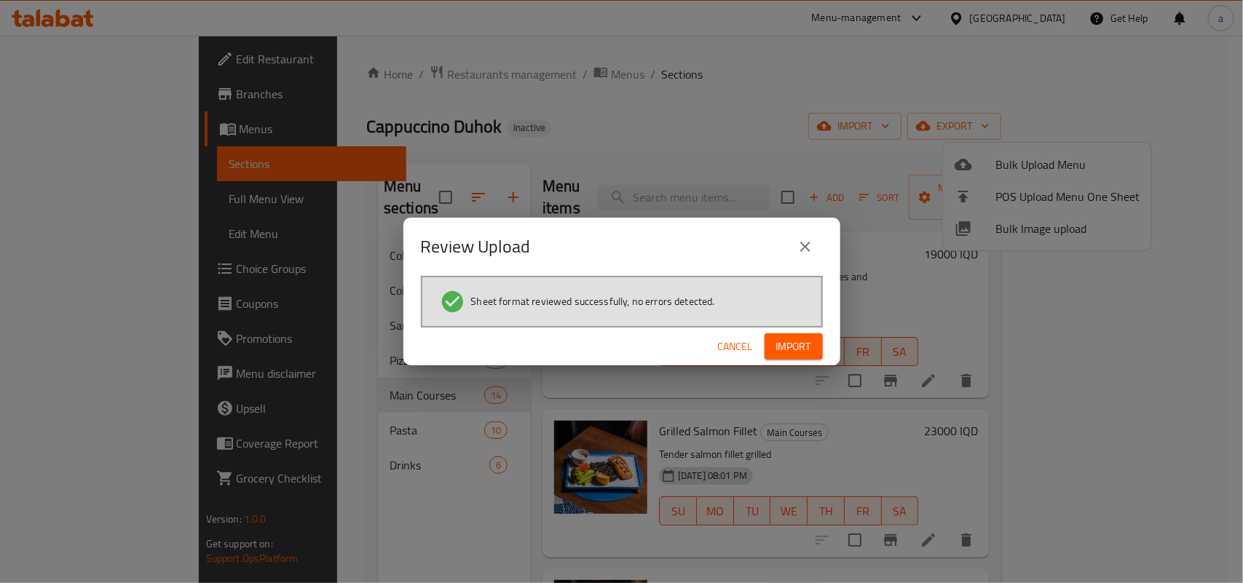  I want to click on h2: Review Upload, so click(475, 247).